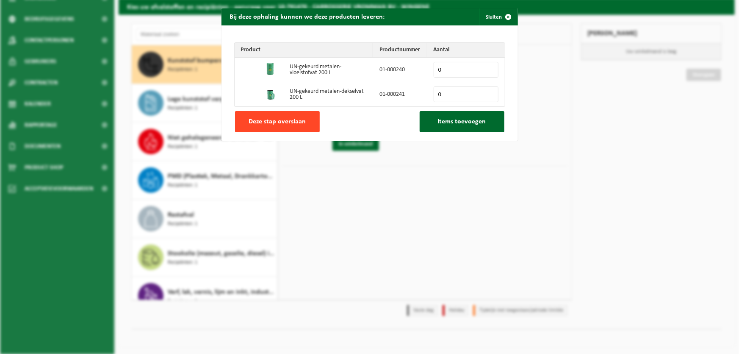  I want to click on span: Items toevoegen, so click(462, 122).